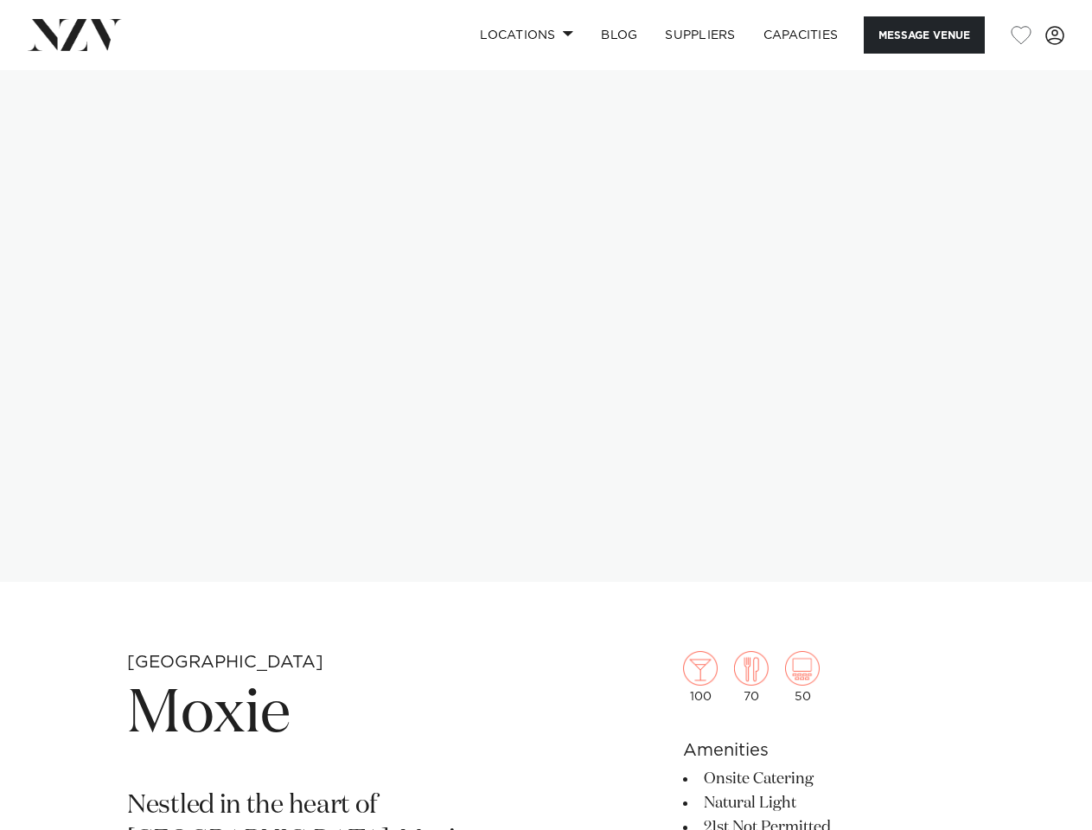 This screenshot has width=1092, height=830. What do you see at coordinates (924, 35) in the screenshot?
I see `button: Message Venue` at bounding box center [924, 35].